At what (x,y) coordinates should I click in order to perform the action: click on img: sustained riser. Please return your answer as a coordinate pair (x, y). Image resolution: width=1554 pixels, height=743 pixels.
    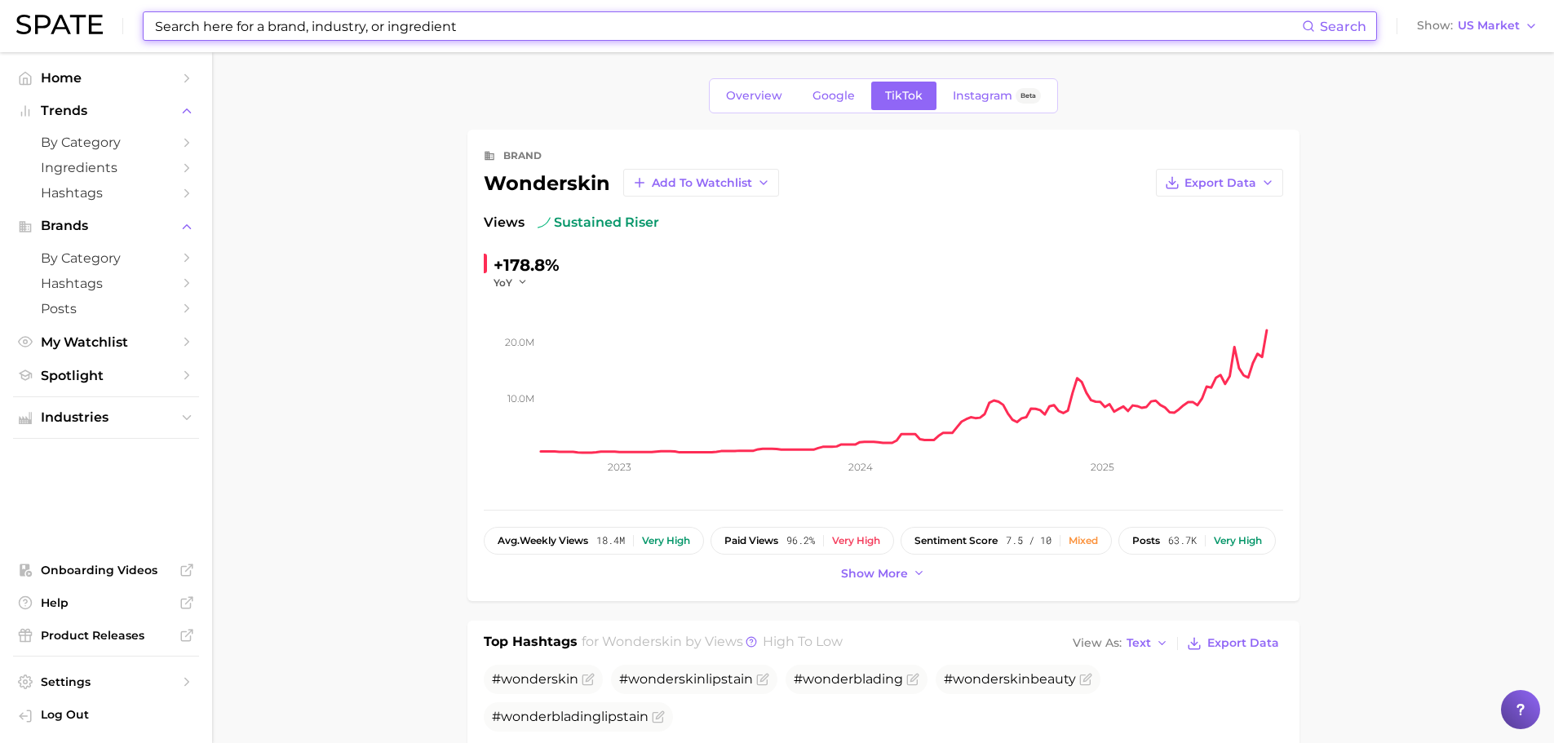
    Looking at the image, I should click on (544, 223).